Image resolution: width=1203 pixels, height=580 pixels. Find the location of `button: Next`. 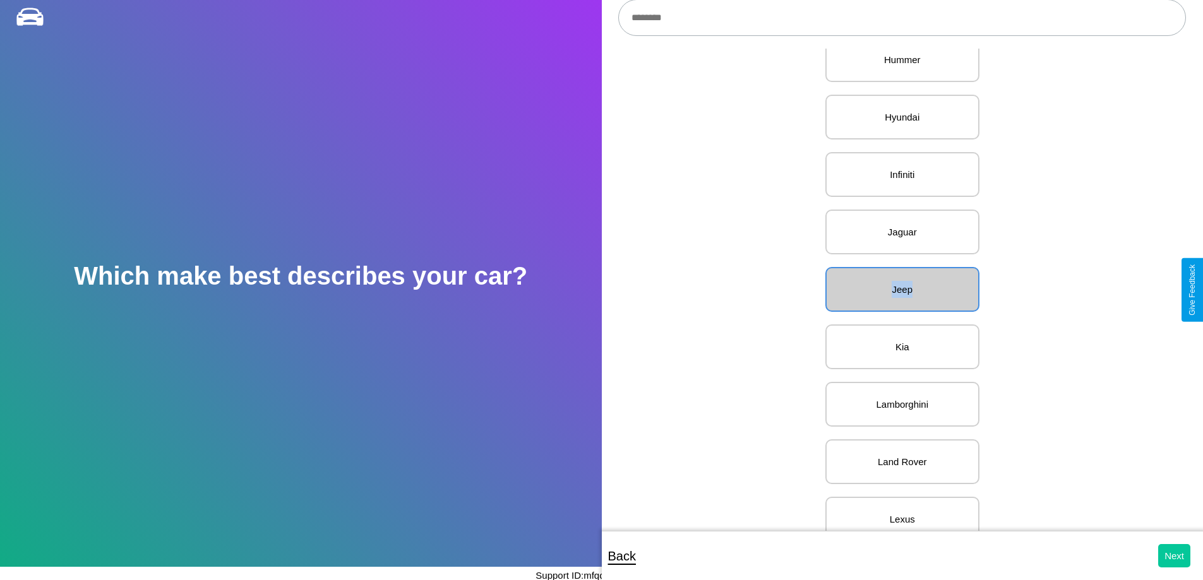

button: Next is located at coordinates (1174, 556).